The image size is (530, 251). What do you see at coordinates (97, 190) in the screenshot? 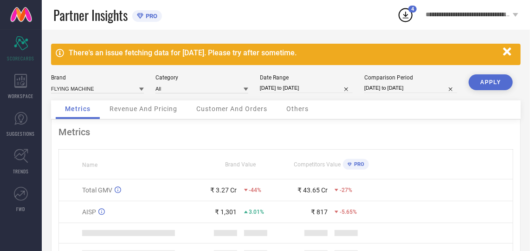
I see `span: Total GMV` at bounding box center [97, 190].